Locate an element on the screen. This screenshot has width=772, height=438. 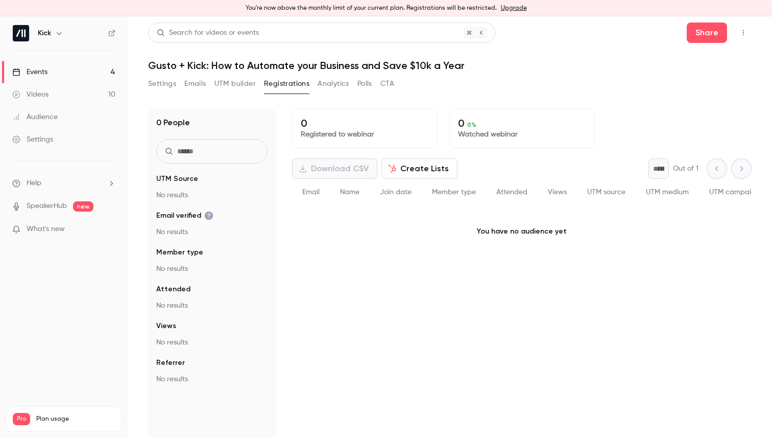
button: Polls is located at coordinates (365, 84).